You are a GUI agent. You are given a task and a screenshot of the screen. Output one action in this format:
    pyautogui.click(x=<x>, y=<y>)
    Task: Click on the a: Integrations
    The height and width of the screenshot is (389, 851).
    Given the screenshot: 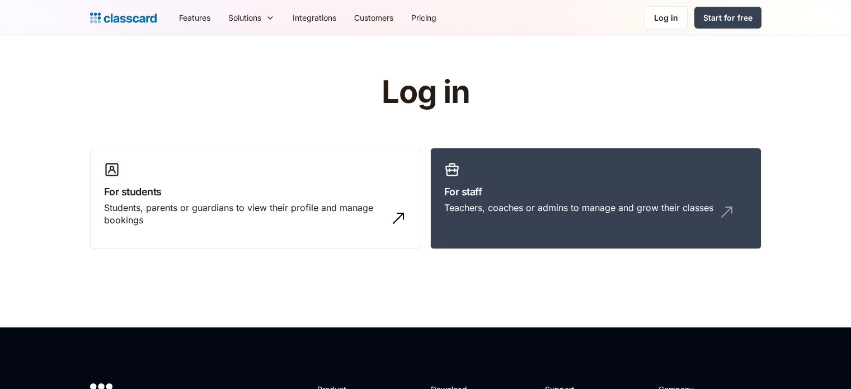 What is the action you would take?
    pyautogui.click(x=315, y=17)
    